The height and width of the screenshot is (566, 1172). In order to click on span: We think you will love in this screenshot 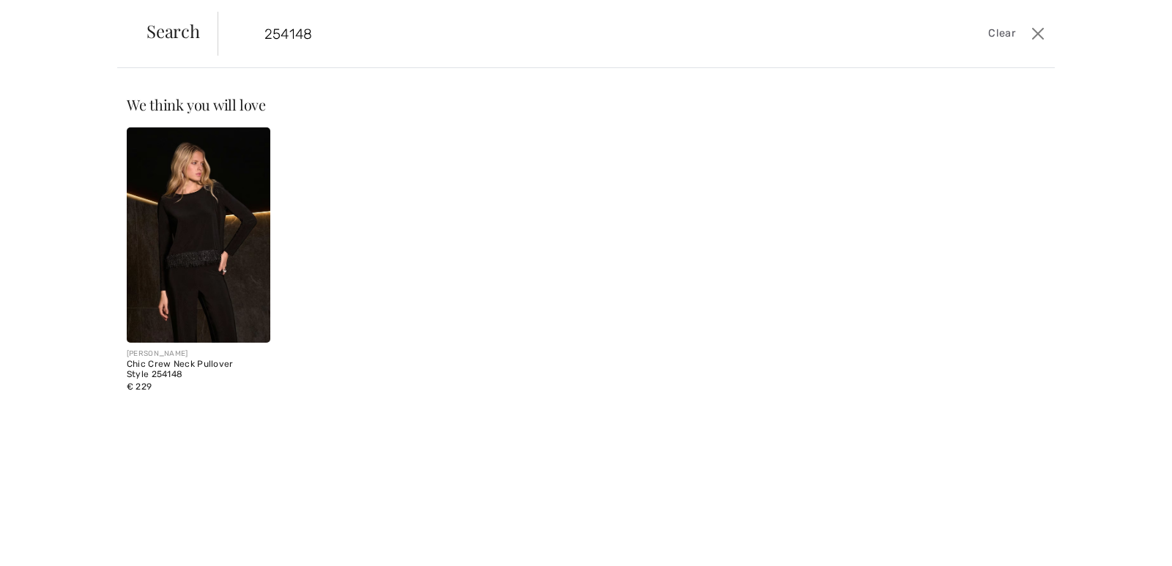, I will do `click(196, 104)`.